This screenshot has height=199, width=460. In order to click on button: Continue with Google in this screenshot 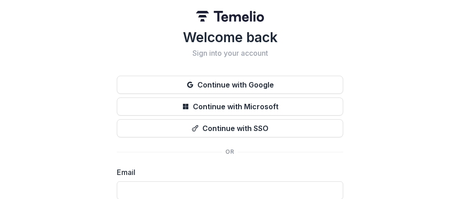, I will do `click(230, 85)`.